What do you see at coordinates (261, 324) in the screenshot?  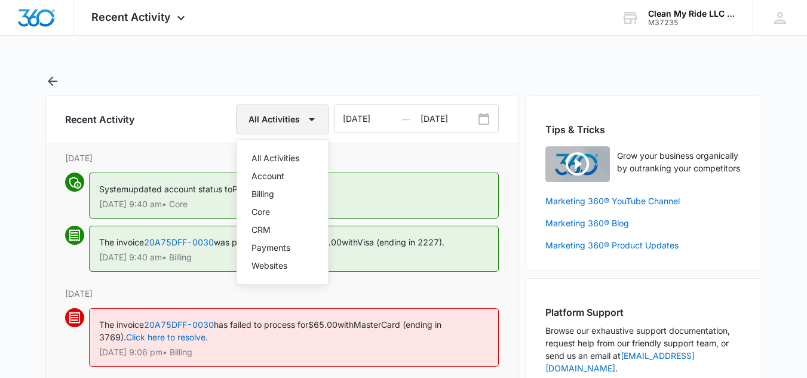 I see `span: has failed to process for` at bounding box center [261, 324].